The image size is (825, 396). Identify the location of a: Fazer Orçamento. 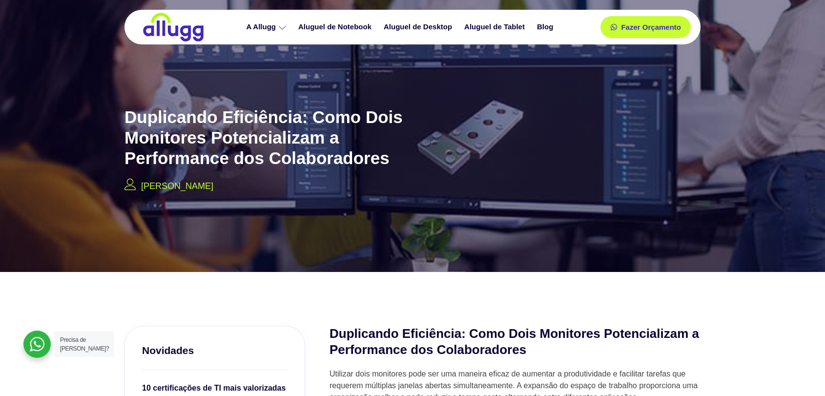
(646, 27).